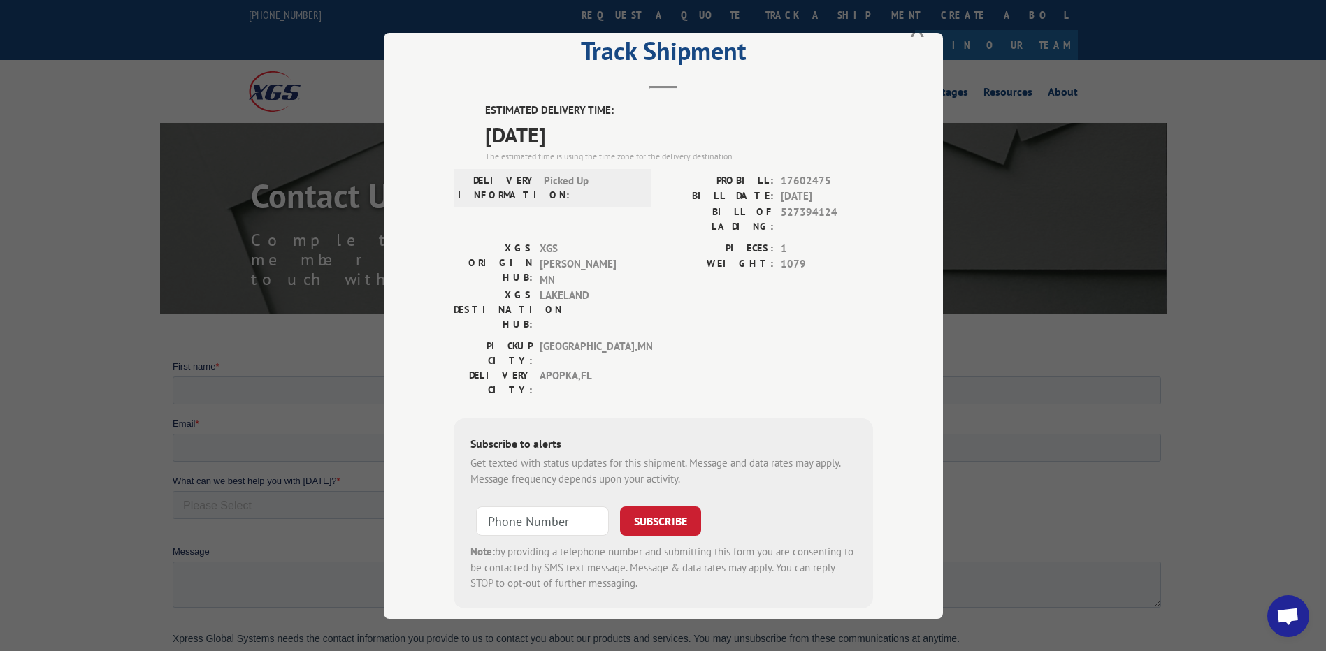 This screenshot has height=651, width=1326. I want to click on label: WEIGHT:, so click(718, 264).